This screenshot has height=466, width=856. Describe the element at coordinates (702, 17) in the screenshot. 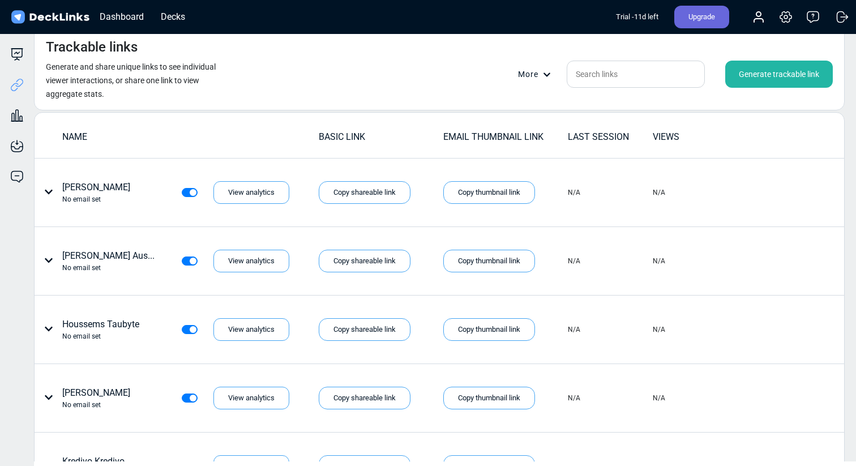

I see `div: Upgrade` at that location.